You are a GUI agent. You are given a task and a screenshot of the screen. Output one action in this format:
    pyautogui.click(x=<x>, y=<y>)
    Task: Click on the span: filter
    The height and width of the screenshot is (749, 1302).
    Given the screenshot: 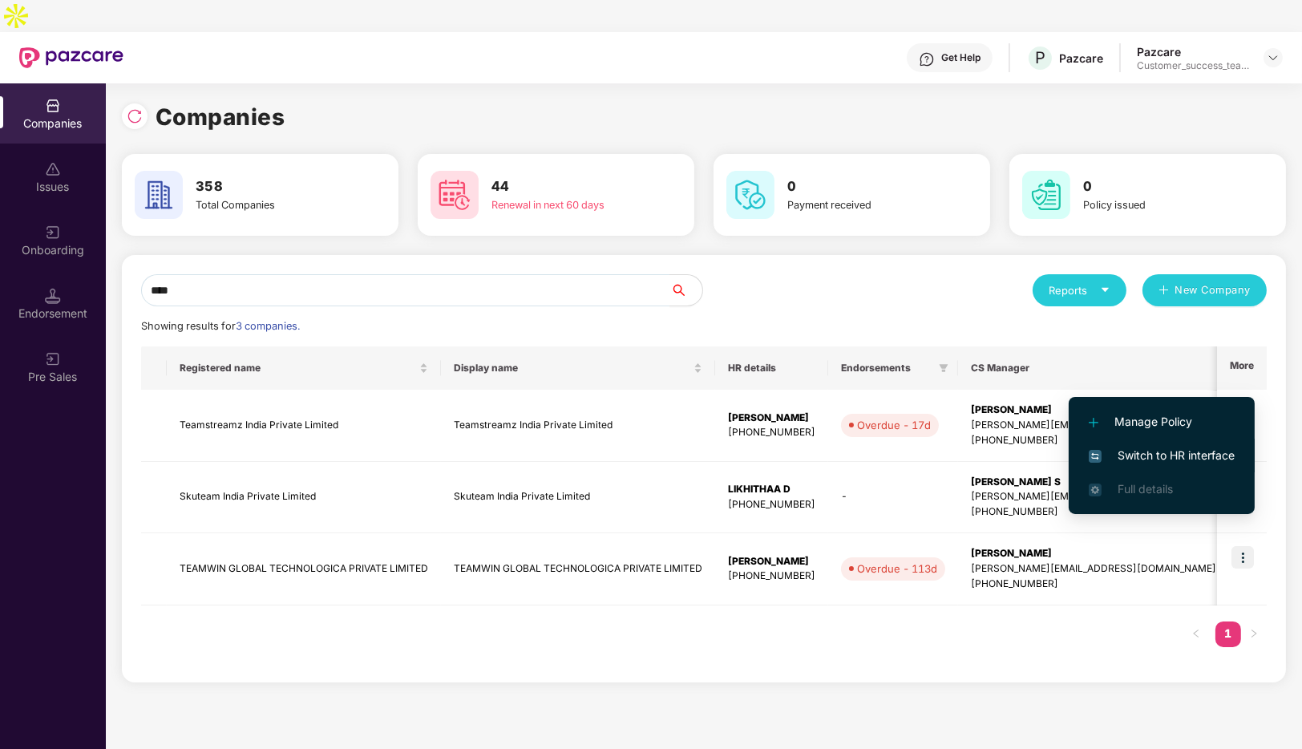 What is the action you would take?
    pyautogui.click(x=943, y=368)
    